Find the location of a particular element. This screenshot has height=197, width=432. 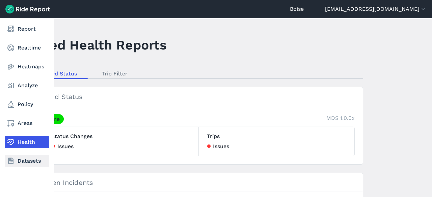

a: Heatmaps is located at coordinates (27, 67).